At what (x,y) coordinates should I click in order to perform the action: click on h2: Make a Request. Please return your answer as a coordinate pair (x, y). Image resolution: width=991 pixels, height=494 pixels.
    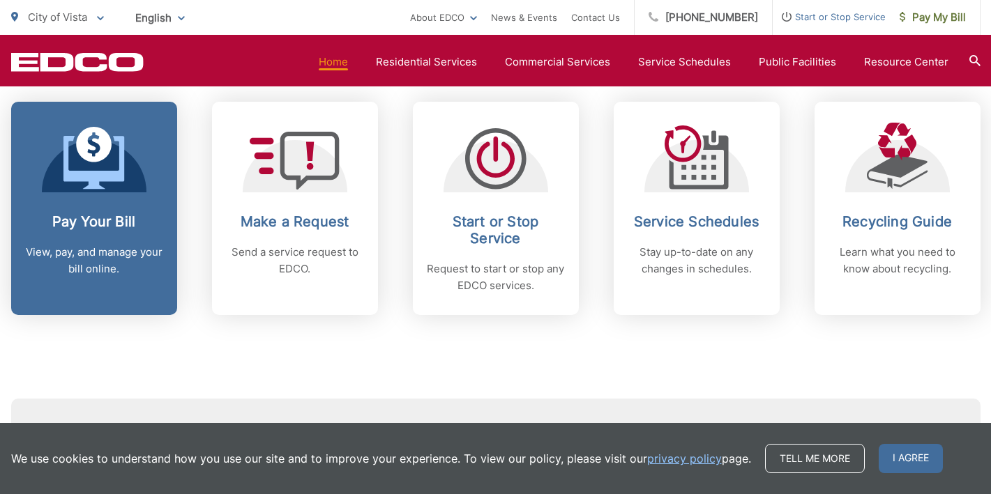
    Looking at the image, I should click on (295, 222).